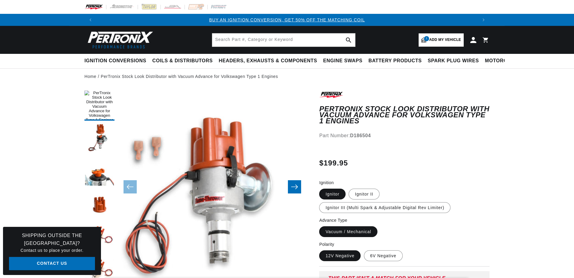 The width and height of the screenshot is (574, 278). I want to click on a: PerTronix Stock Look Distributor with Vacuum Advance for Volkswagen Type 1 Engines, so click(189, 76).